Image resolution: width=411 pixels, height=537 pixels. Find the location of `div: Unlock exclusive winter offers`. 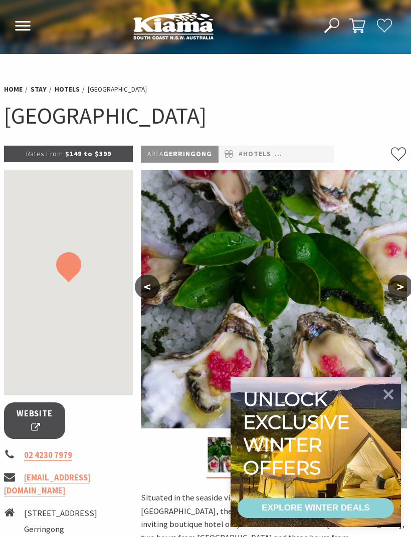

div: Unlock exclusive winter offers is located at coordinates (298, 434).